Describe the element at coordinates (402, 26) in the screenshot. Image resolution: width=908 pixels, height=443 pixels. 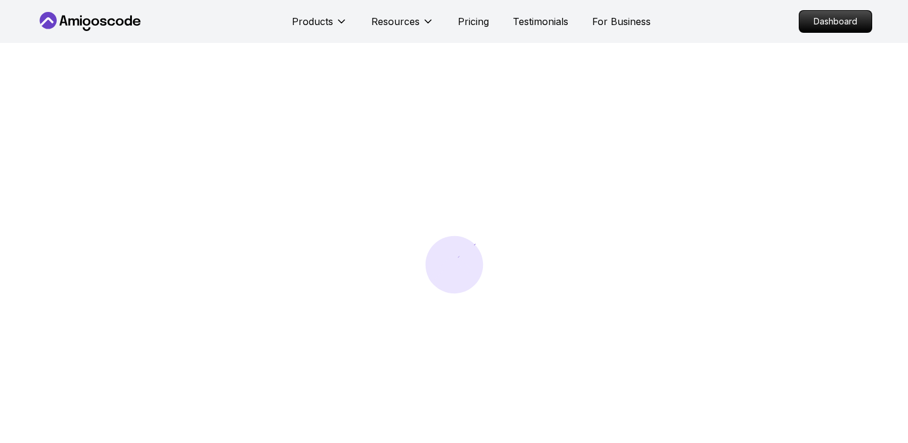
I see `button: Resources` at that location.